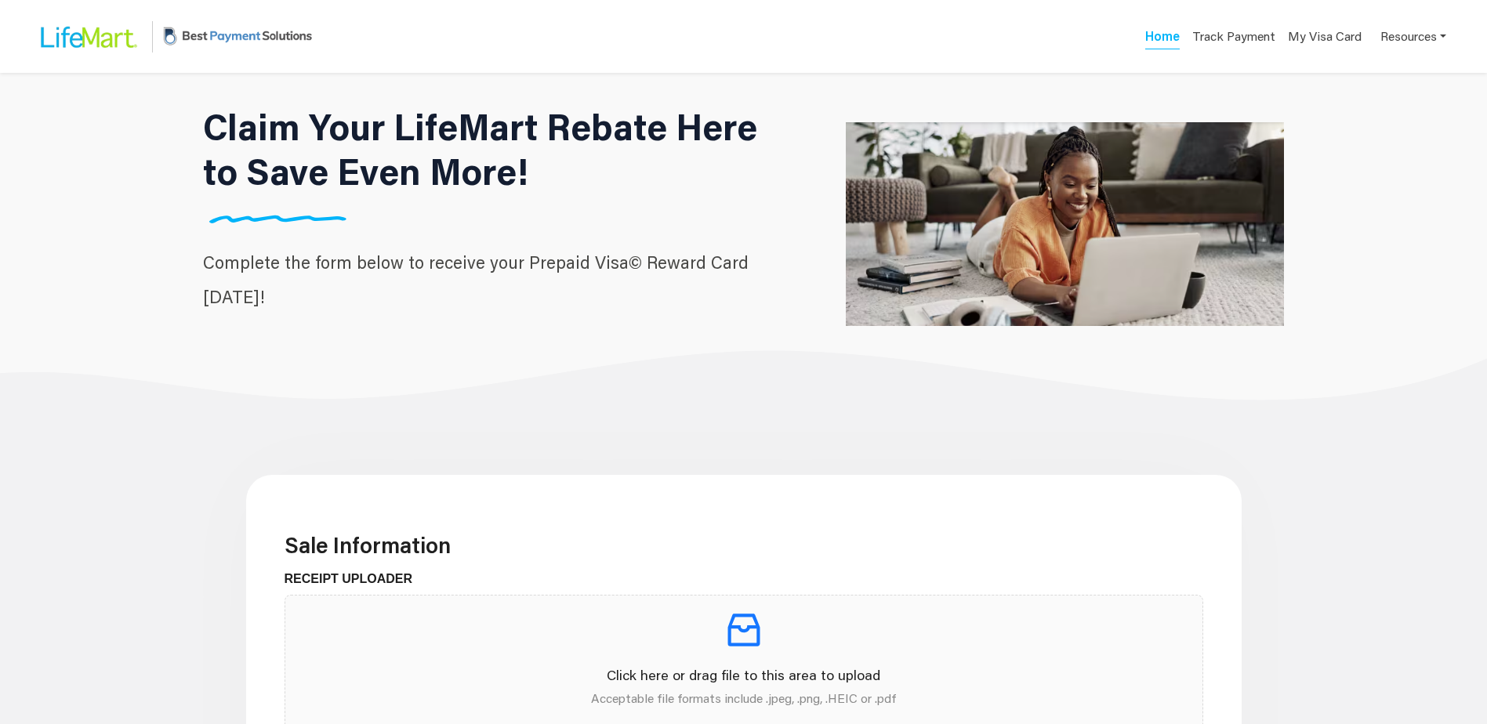  I want to click on a: Home, so click(1162, 38).